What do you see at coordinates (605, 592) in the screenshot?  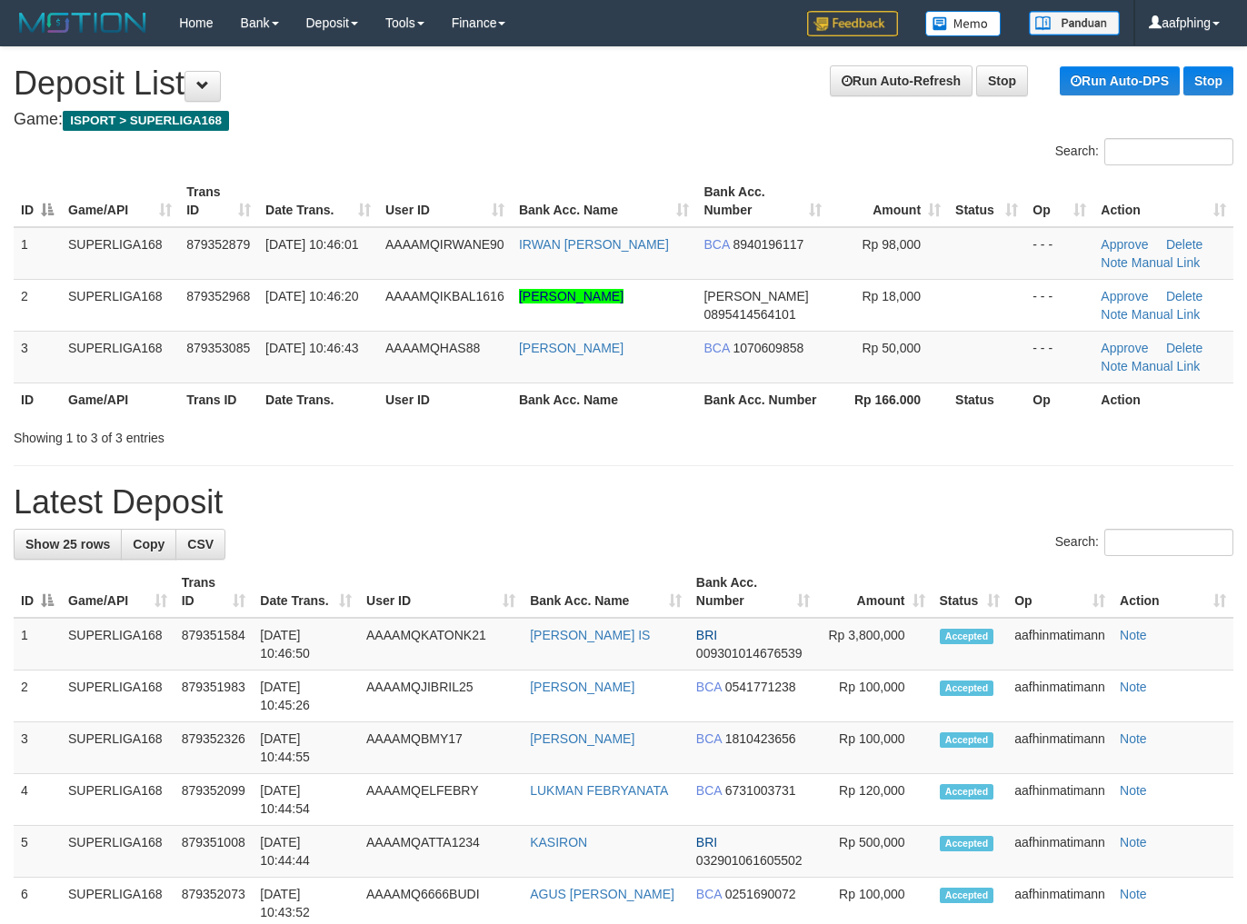 I see `th: Bank Acc. Name: activate to sort column ascending` at bounding box center [605, 592].